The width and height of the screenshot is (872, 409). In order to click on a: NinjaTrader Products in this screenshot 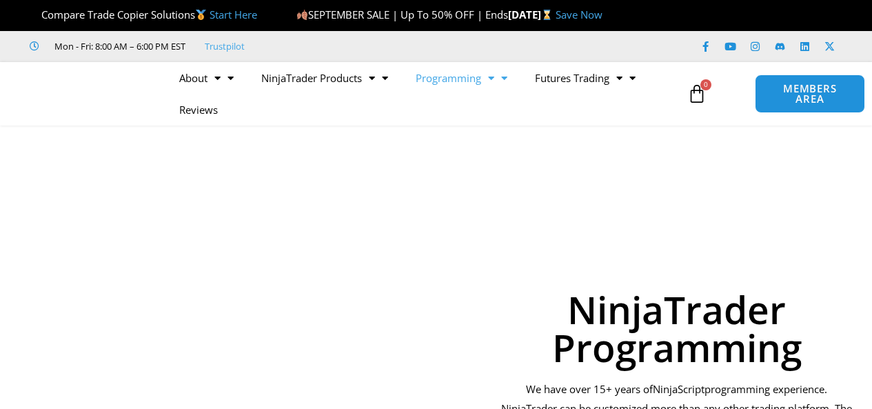, I will do `click(325, 78)`.